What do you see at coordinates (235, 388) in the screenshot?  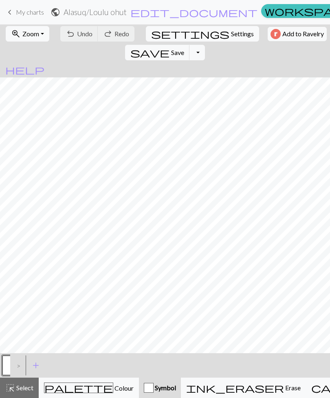 I see `span: ink_eraser` at bounding box center [235, 388].